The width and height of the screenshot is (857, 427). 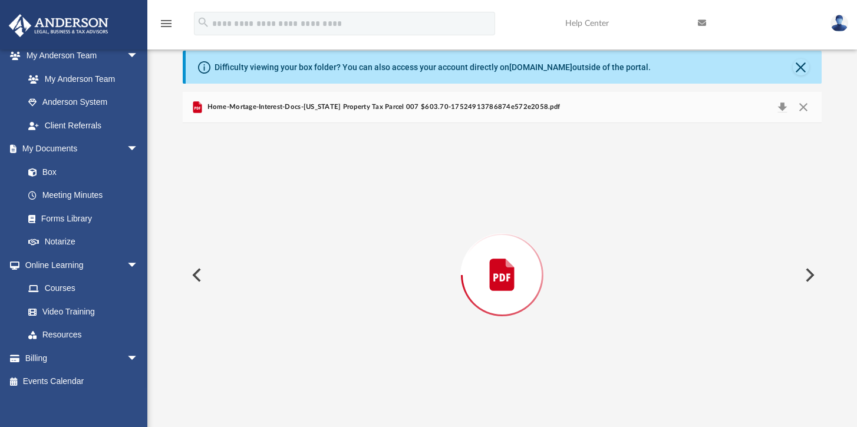 I want to click on a: Video Training, so click(x=80, y=312).